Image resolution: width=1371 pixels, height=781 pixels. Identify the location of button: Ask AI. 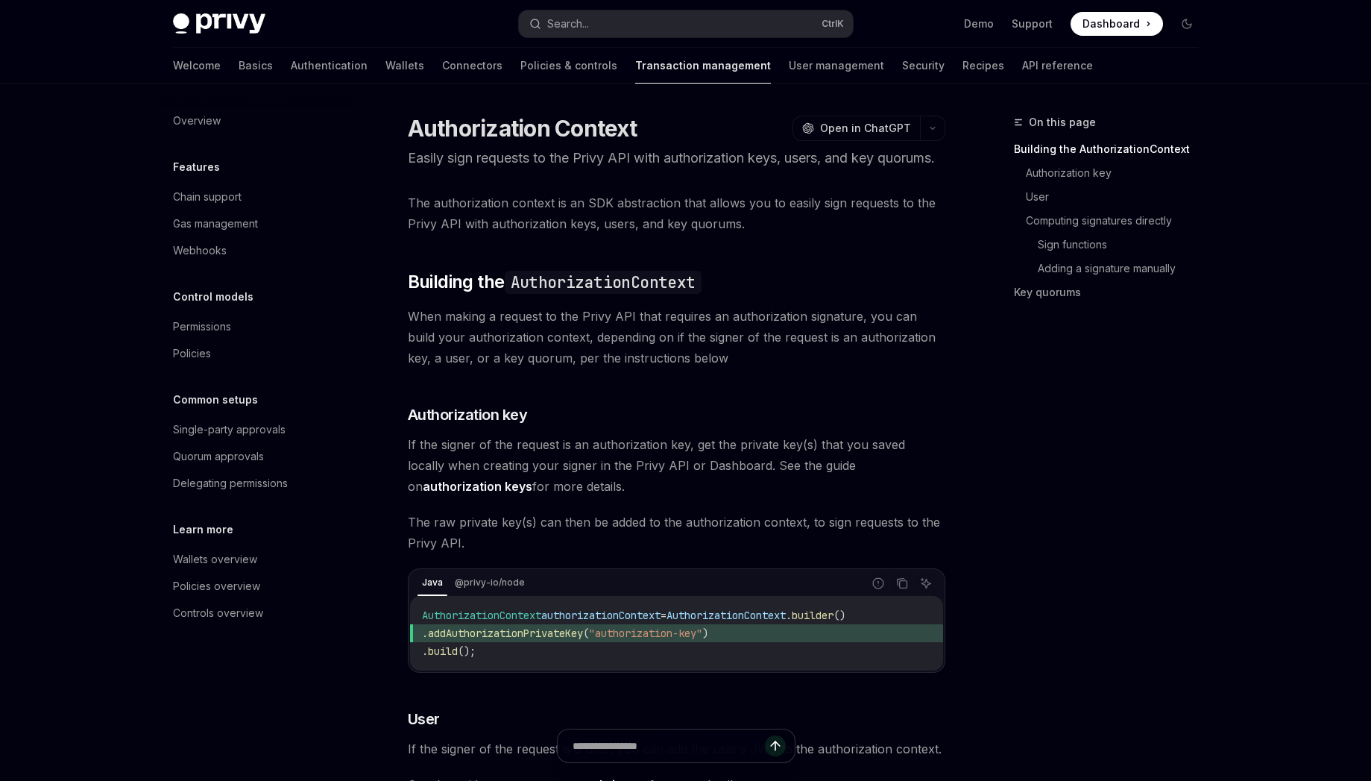
(926, 583).